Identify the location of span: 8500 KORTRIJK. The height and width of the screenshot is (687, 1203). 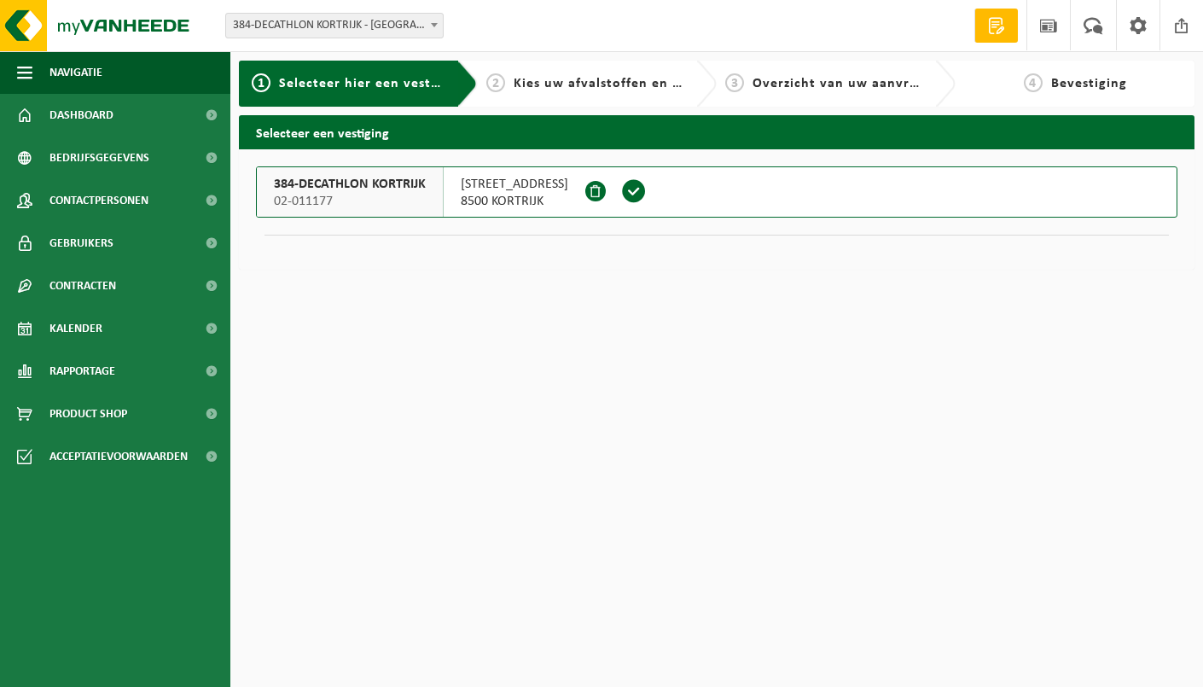
(514, 201).